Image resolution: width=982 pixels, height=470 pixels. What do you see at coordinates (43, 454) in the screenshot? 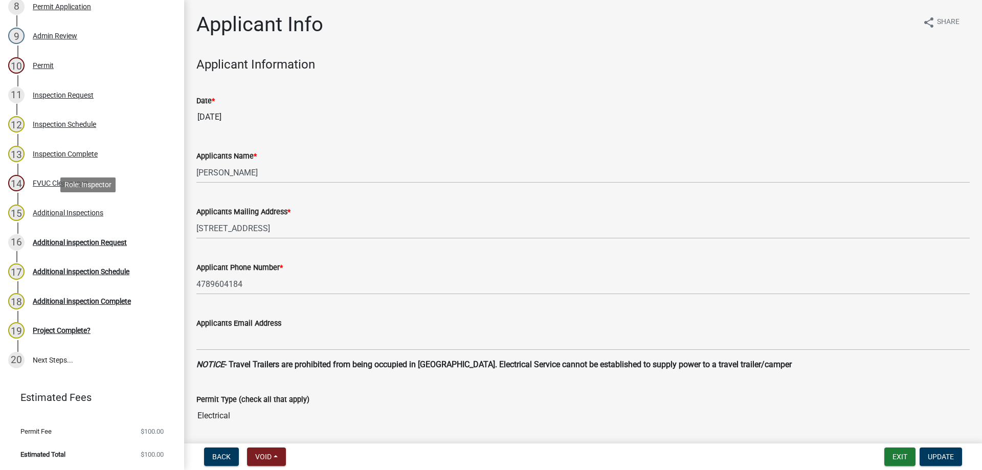
I see `span: Estimated Total` at bounding box center [43, 454].